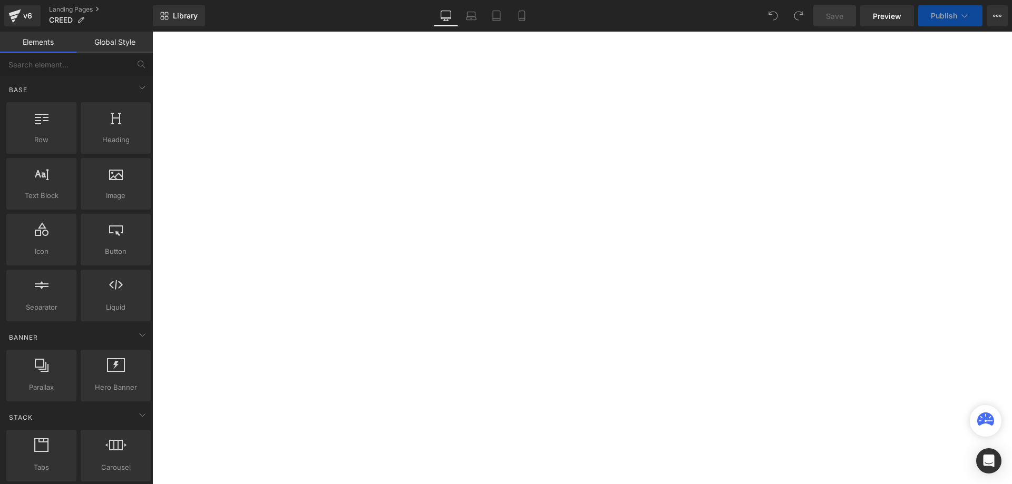 This screenshot has height=484, width=1012. I want to click on span: Row, so click(41, 140).